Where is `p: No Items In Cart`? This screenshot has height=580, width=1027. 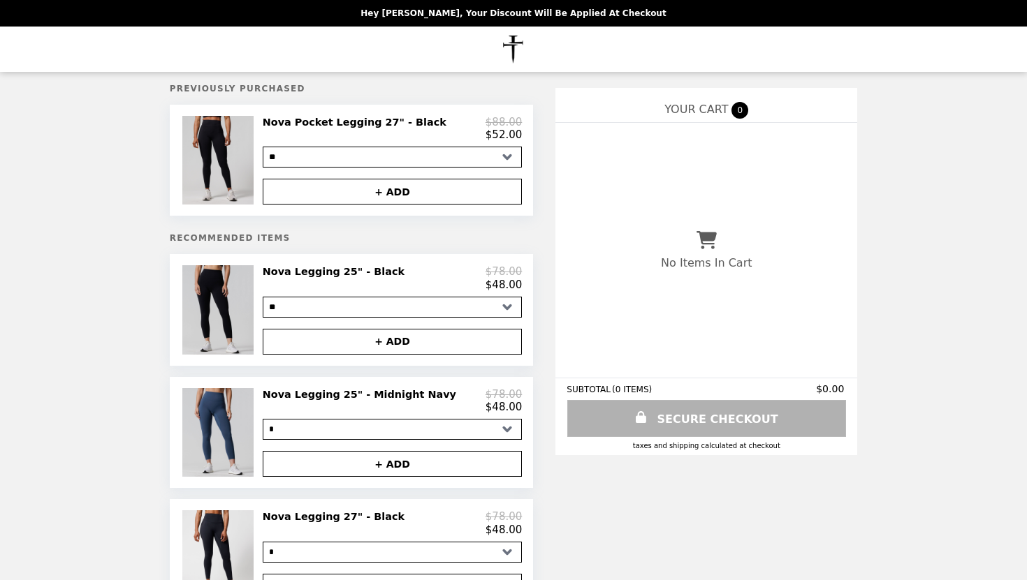
p: No Items In Cart is located at coordinates (706, 263).